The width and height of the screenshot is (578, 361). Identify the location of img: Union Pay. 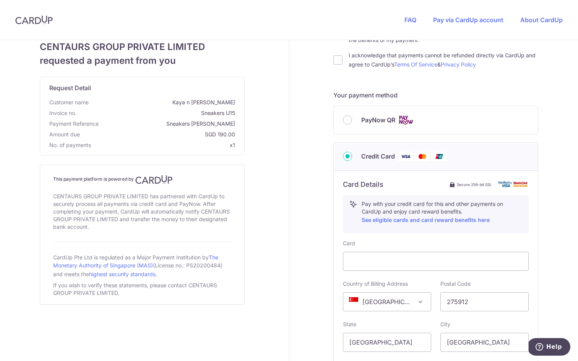
(439, 156).